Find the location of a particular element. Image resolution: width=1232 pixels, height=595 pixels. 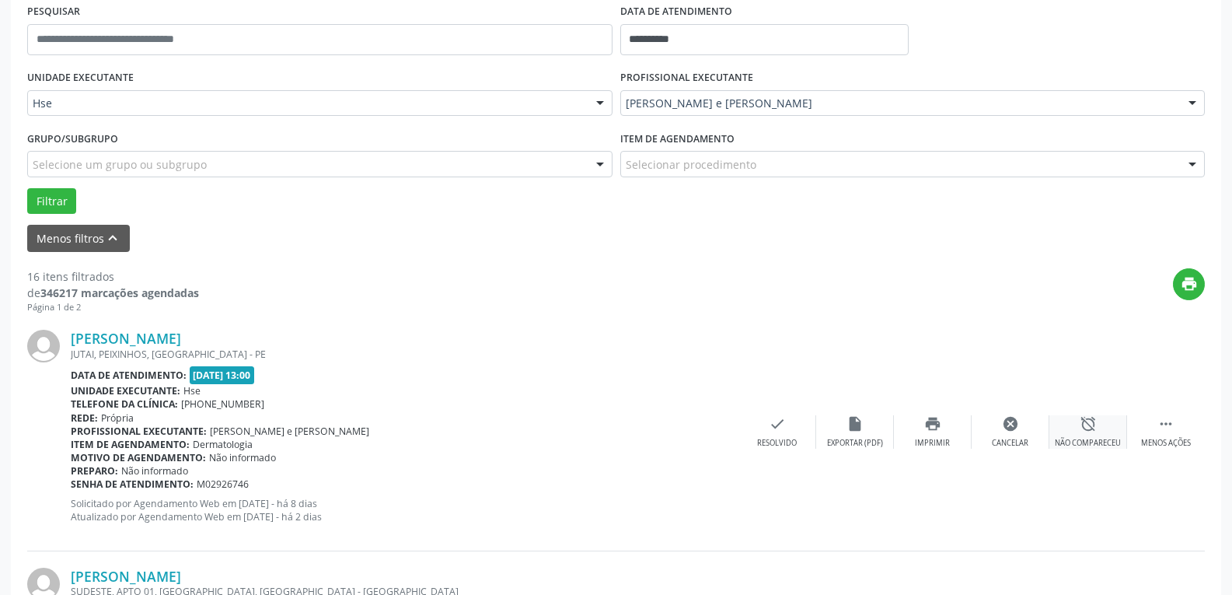

i: keyboard_arrow_up is located at coordinates (113, 238).